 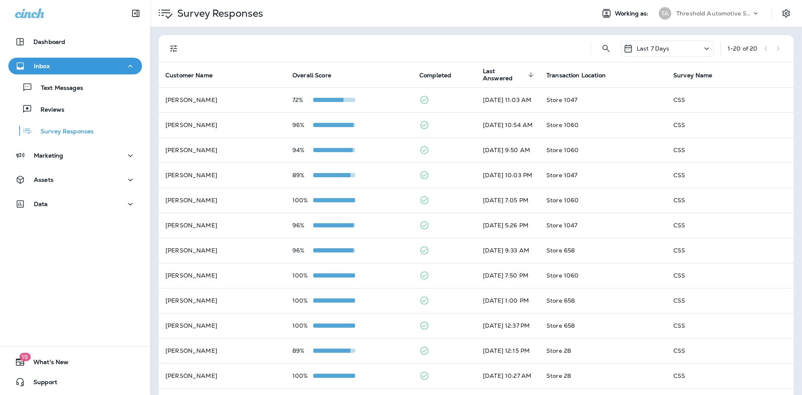 What do you see at coordinates (194, 75) in the screenshot?
I see `span: Customer Name` at bounding box center [194, 75].